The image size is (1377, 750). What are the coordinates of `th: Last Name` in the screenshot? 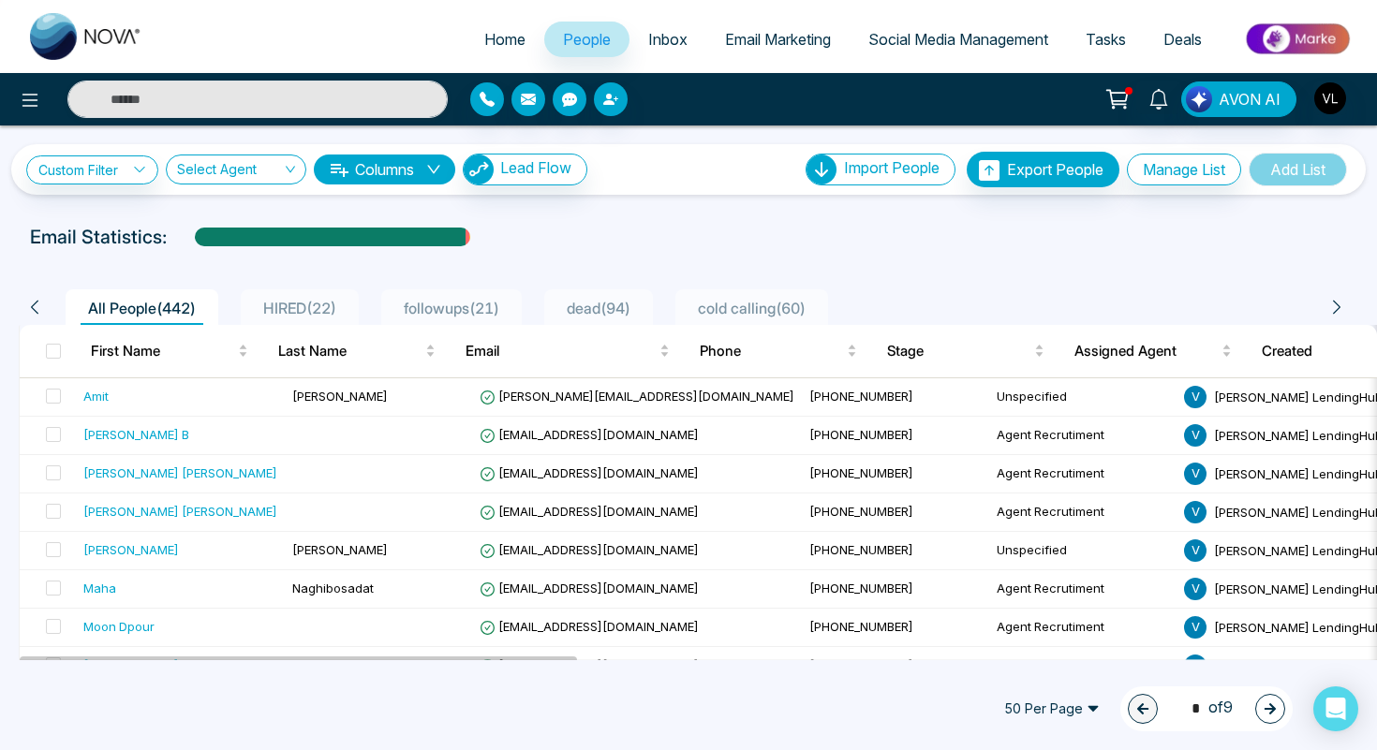 It's located at (357, 351).